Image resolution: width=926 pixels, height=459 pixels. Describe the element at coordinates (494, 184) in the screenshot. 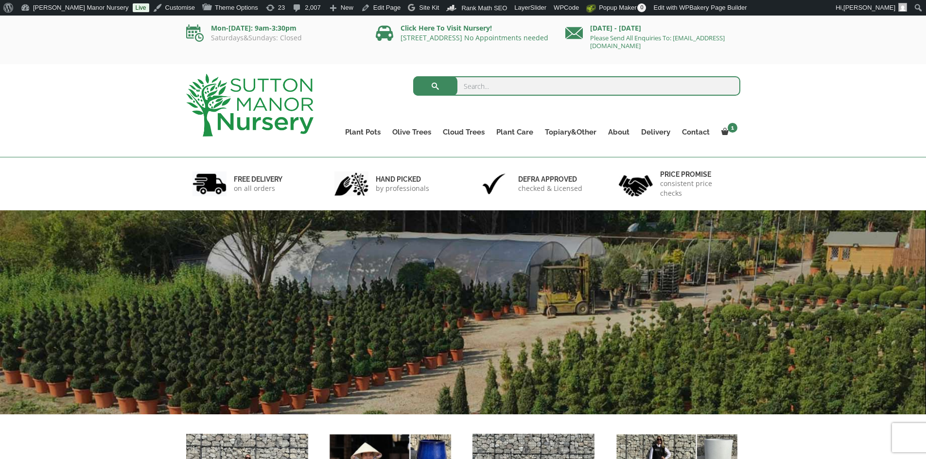

I see `img: 3.jpg` at that location.